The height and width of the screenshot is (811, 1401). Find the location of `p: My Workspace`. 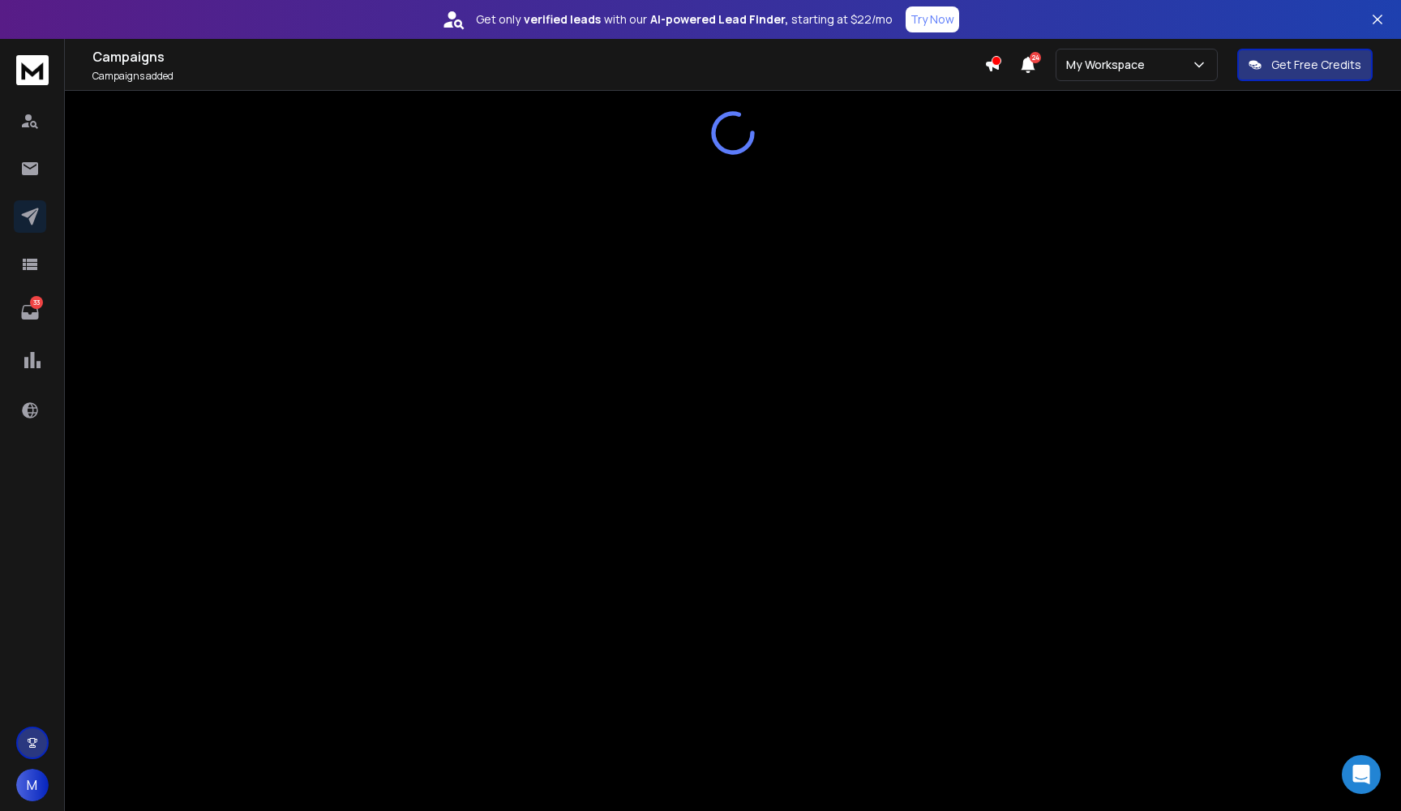

p: My Workspace is located at coordinates (1108, 65).